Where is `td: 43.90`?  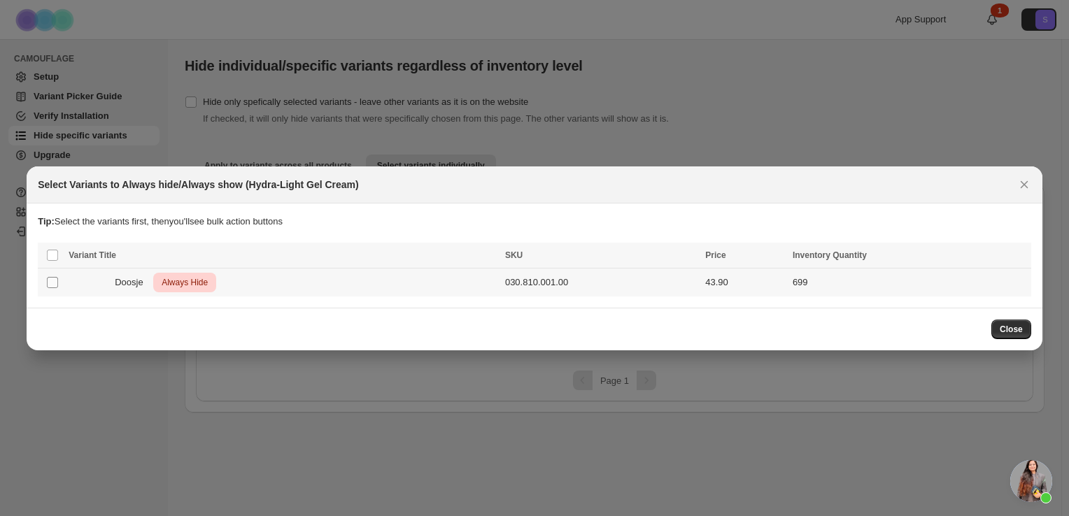 td: 43.90 is located at coordinates (744, 282).